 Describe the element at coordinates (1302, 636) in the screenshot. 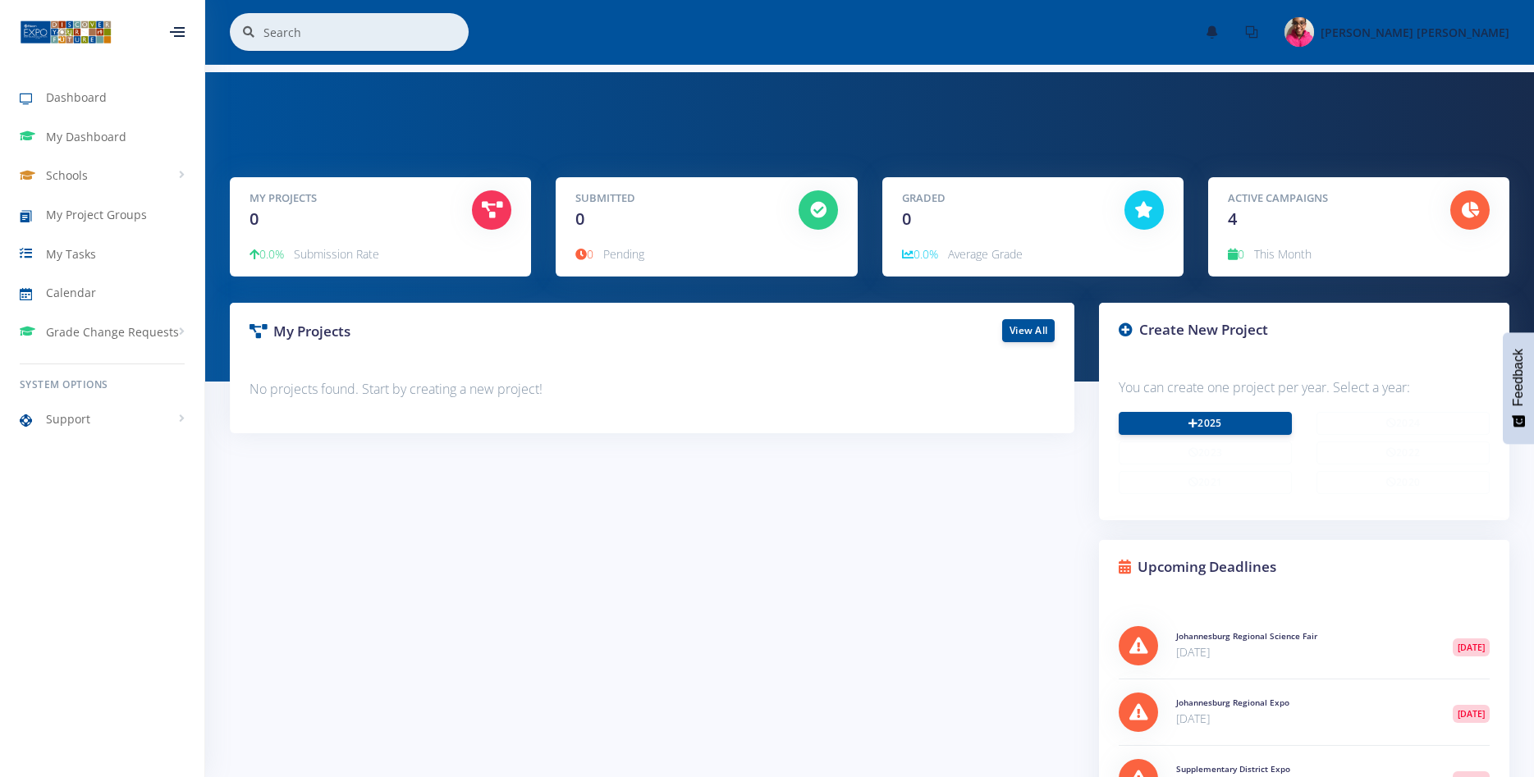

I see `h6: Johannesburg Regional Science Fair` at that location.